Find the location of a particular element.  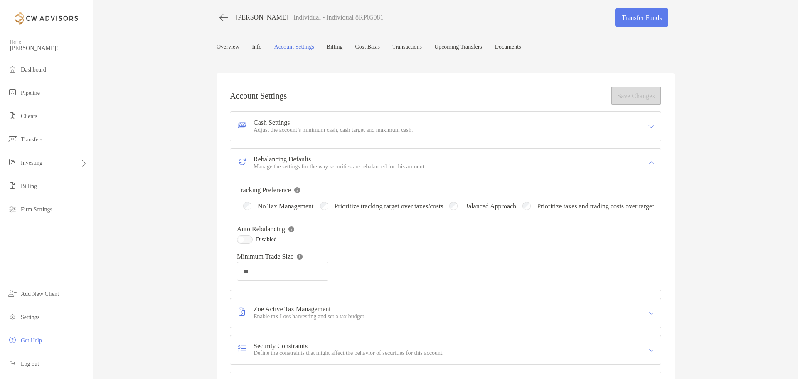

label: Balanced Approach is located at coordinates (490, 206).